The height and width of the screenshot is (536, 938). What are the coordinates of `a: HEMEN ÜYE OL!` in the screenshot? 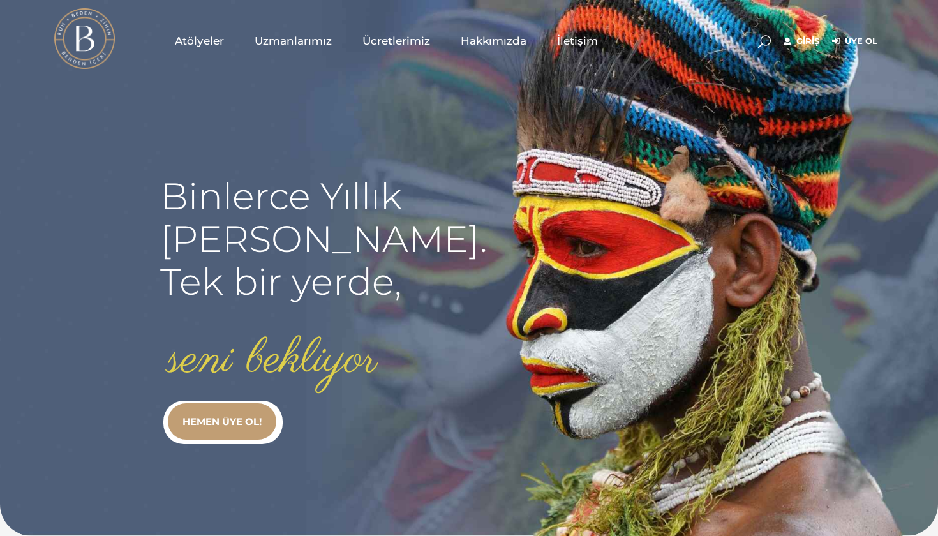 It's located at (222, 421).